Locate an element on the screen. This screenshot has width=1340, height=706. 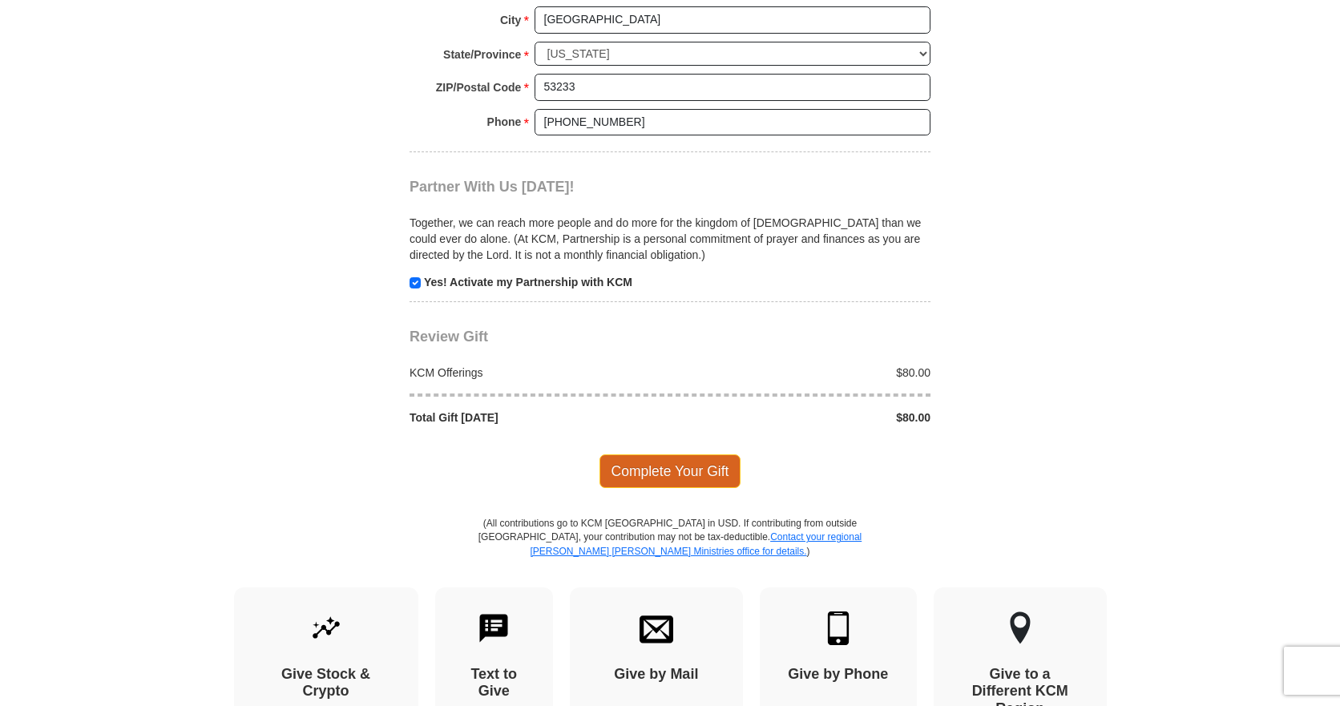
strong: City is located at coordinates (510, 20).